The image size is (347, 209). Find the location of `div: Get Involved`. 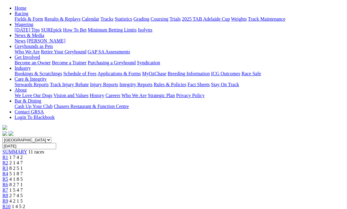

div: Get Involved is located at coordinates (179, 63).